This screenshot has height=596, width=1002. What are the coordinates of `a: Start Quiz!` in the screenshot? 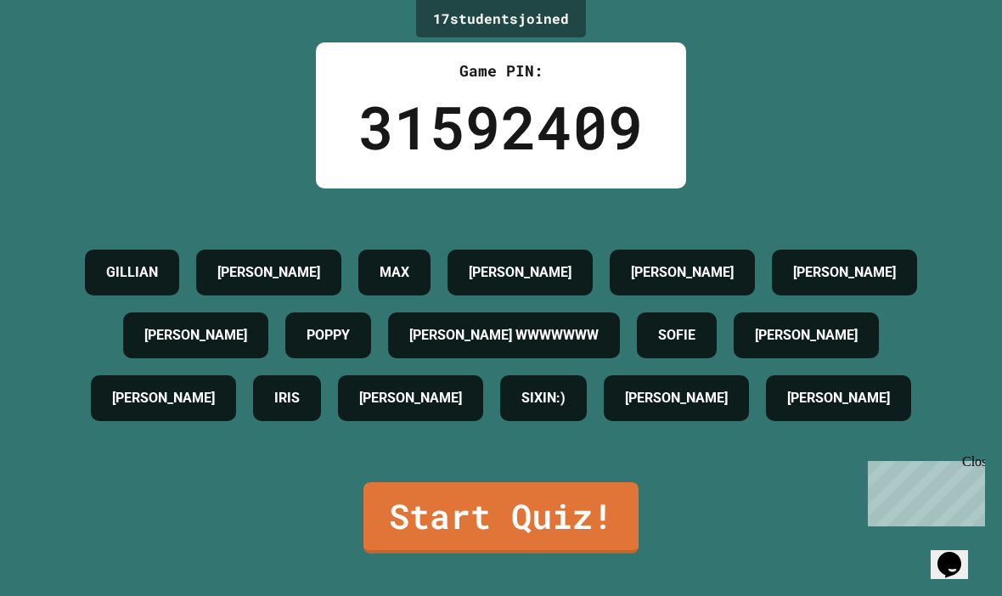 It's located at (501, 518).